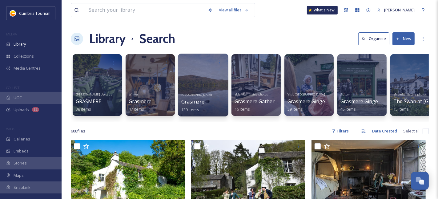 The height and width of the screenshot is (199, 438). What do you see at coordinates (411, 131) in the screenshot?
I see `span: Select all` at bounding box center [411, 131].